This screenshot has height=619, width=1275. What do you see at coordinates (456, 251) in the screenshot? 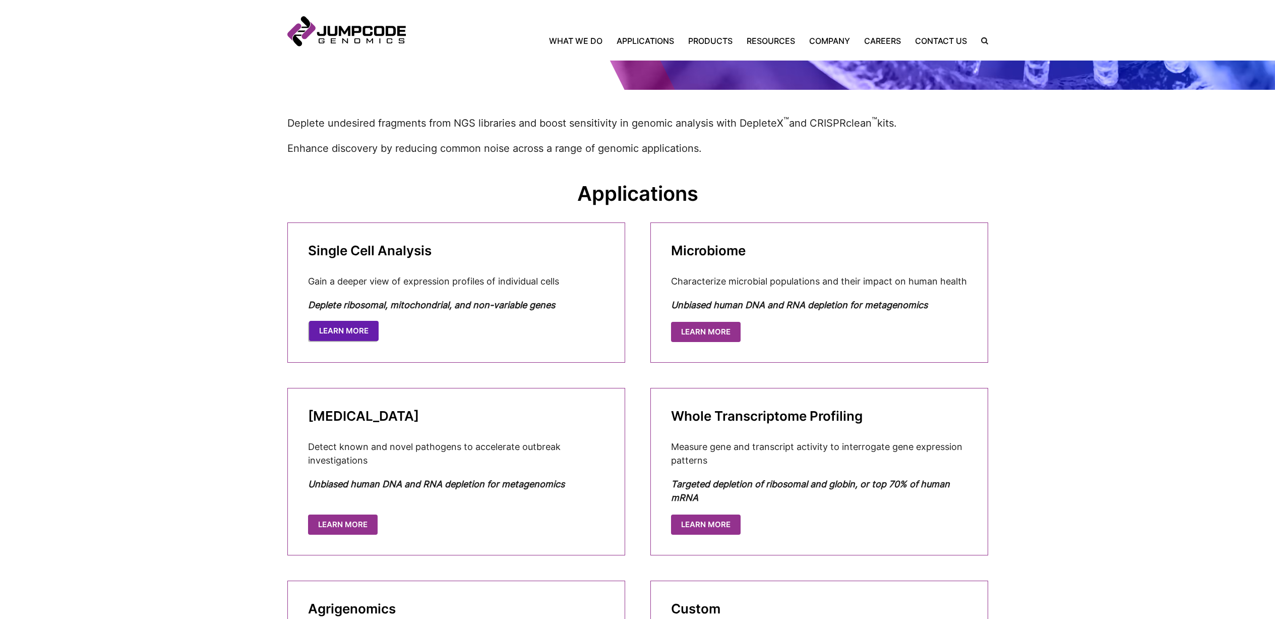
I see `h3: Single Cell Analysis` at bounding box center [456, 251].